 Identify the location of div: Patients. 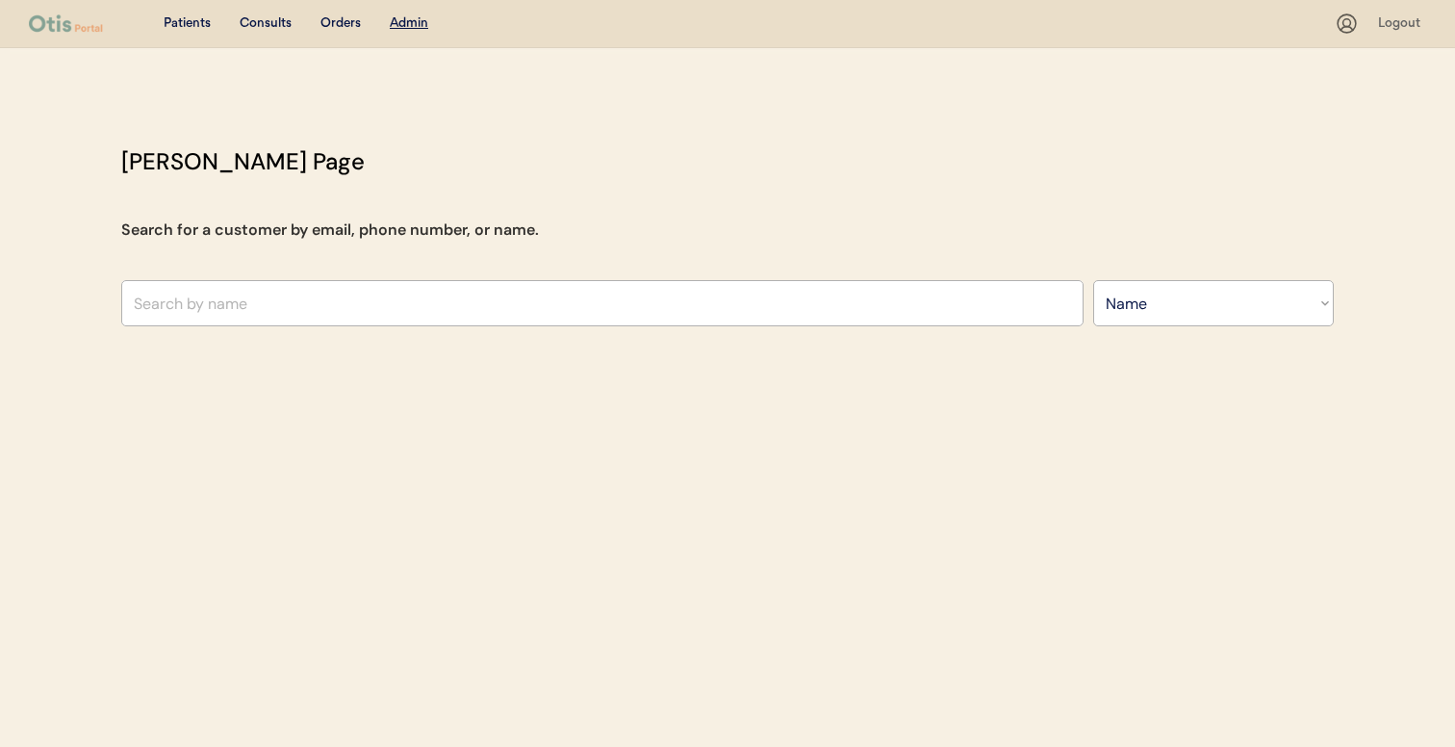
(187, 24).